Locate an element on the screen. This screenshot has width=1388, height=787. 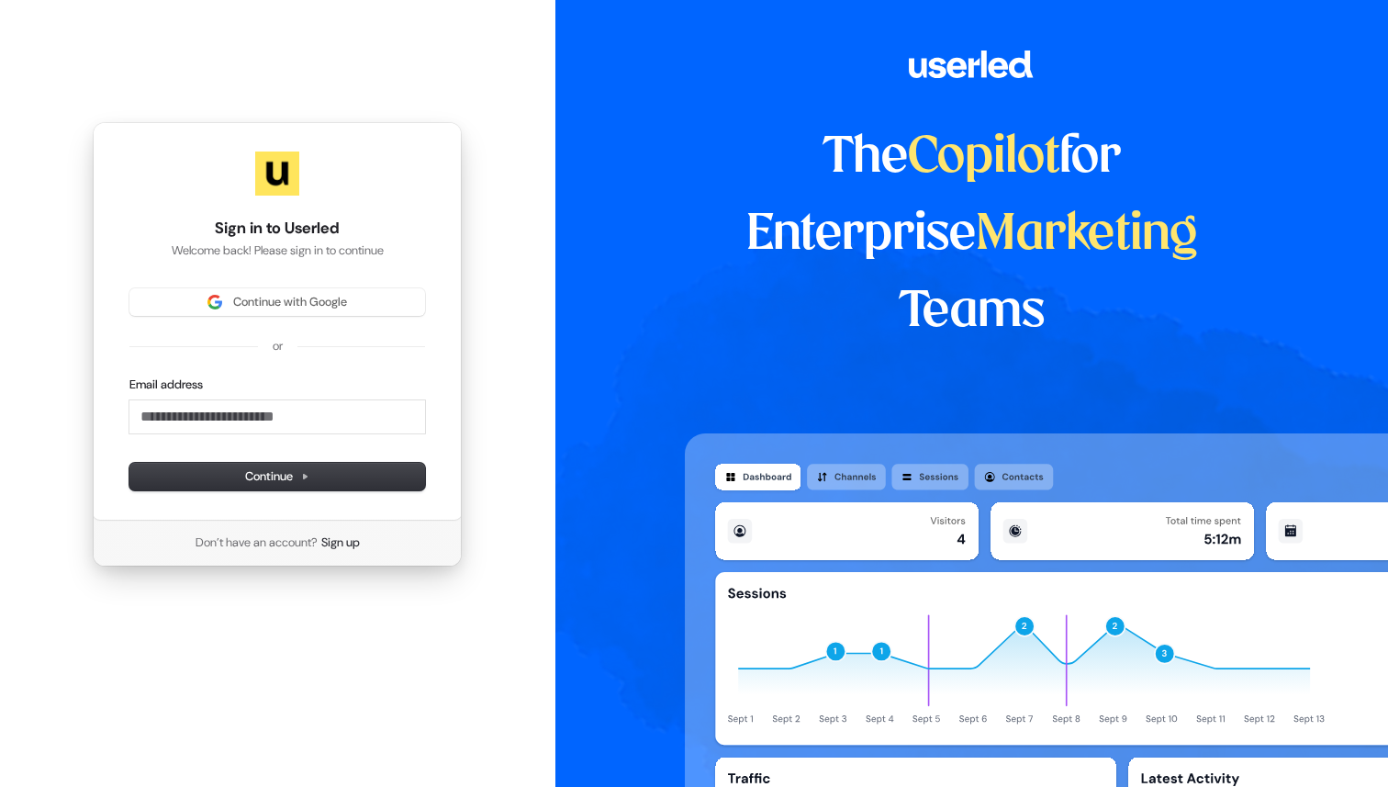
img: Sign in with Google is located at coordinates (215, 302).